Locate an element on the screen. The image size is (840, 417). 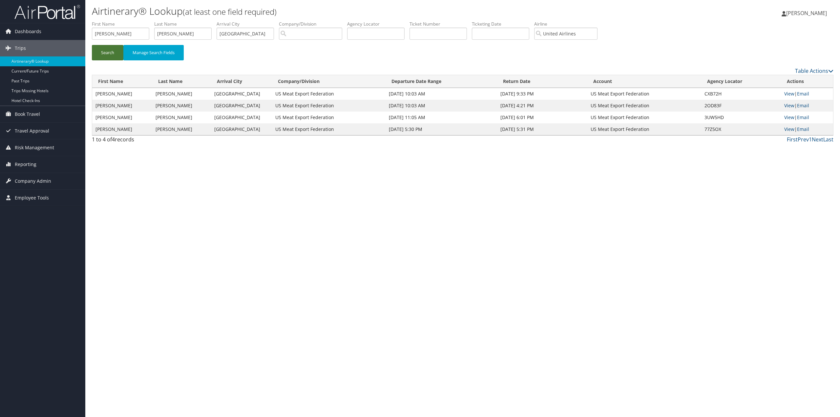
a: Next is located at coordinates (817, 139).